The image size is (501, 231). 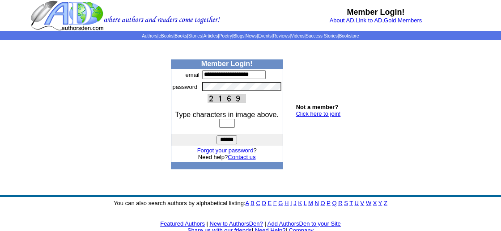 What do you see at coordinates (185, 87) in the screenshot?
I see `font: password` at bounding box center [185, 87].